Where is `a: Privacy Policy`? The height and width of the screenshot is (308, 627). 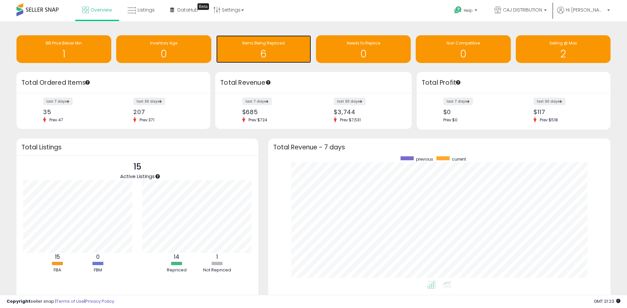 a: Privacy Policy is located at coordinates (100, 301).